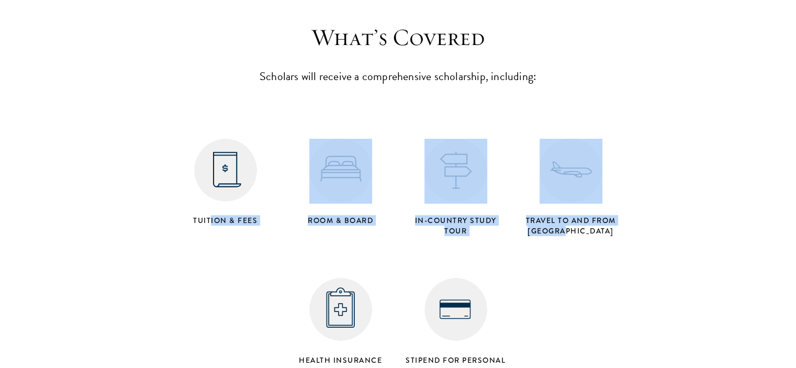 The height and width of the screenshot is (368, 796). I want to click on h4: Room & Board, so click(341, 220).